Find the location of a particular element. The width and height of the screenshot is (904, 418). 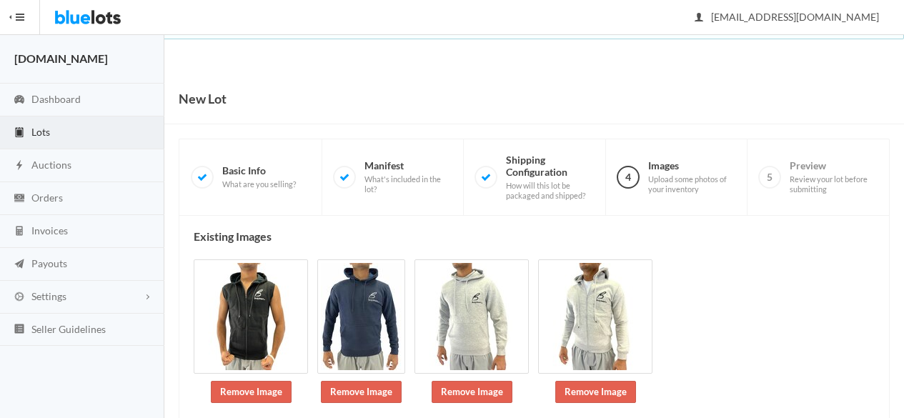

span: Payouts is located at coordinates (49, 263).